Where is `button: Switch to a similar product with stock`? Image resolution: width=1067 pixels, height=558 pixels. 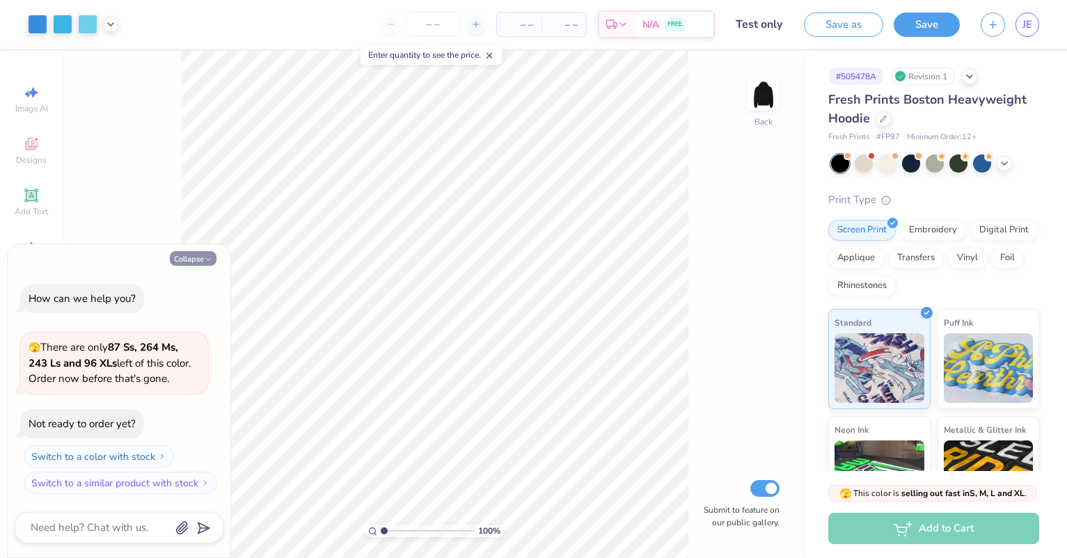
button: Switch to a similar product with stock is located at coordinates (120, 483).